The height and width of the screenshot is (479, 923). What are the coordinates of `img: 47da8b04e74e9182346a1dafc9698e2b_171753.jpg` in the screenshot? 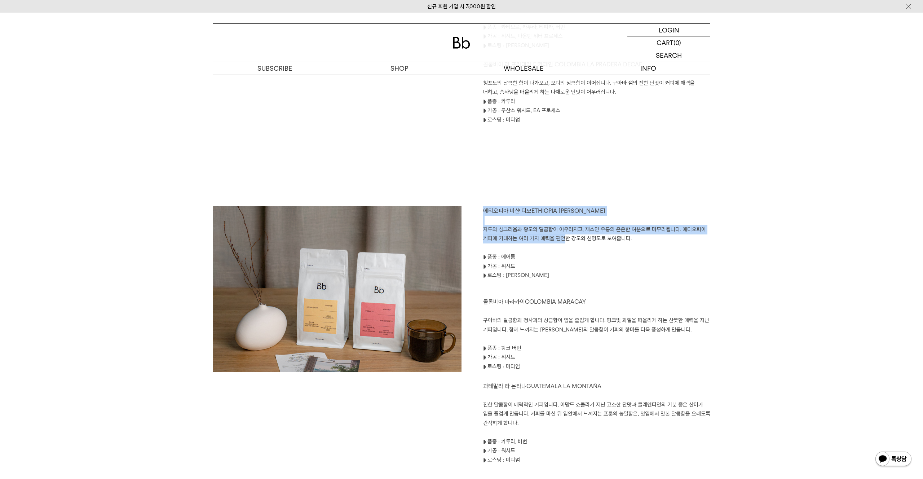 It's located at (337, 305).